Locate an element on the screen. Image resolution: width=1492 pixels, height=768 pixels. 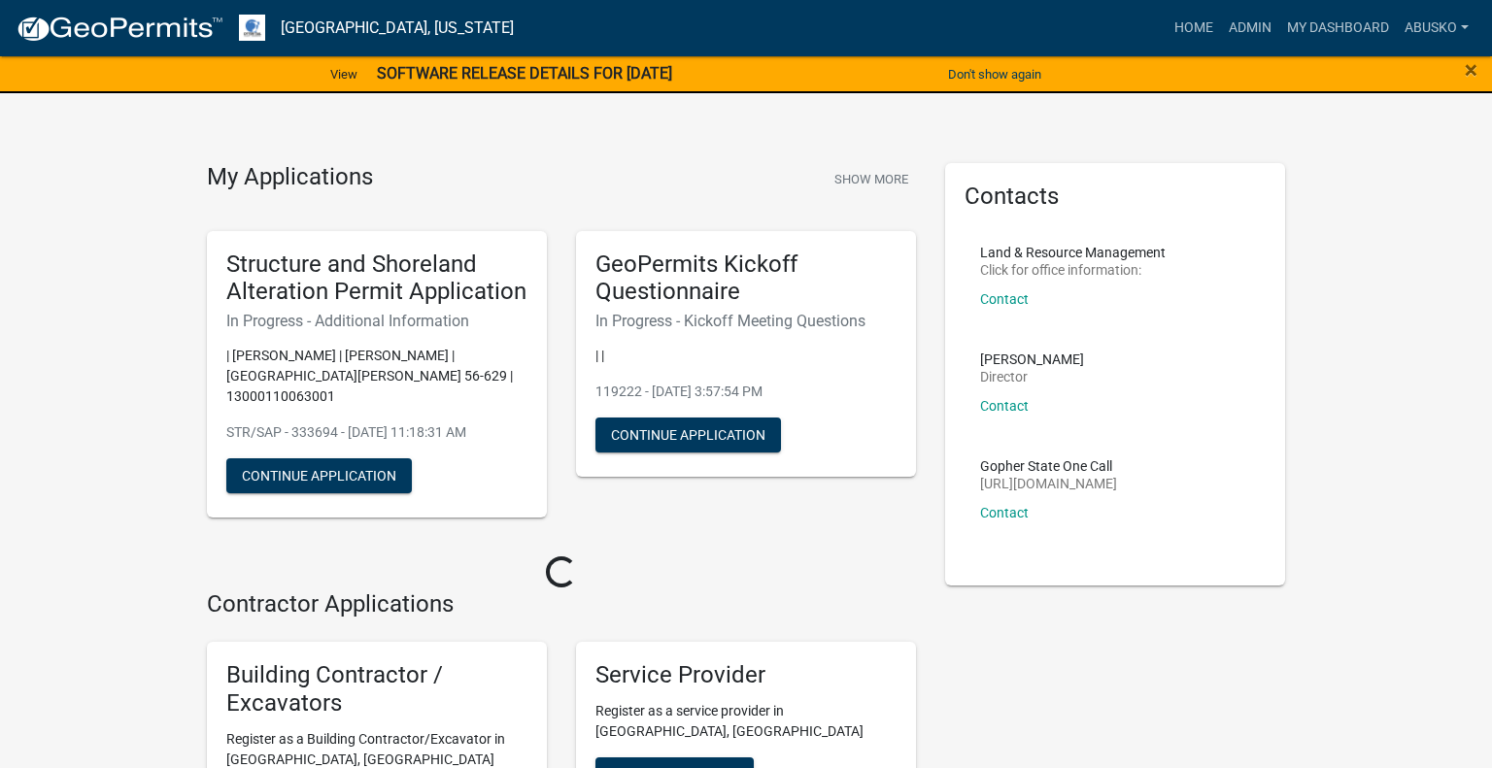
h5: Service Provider is located at coordinates (746, 675).